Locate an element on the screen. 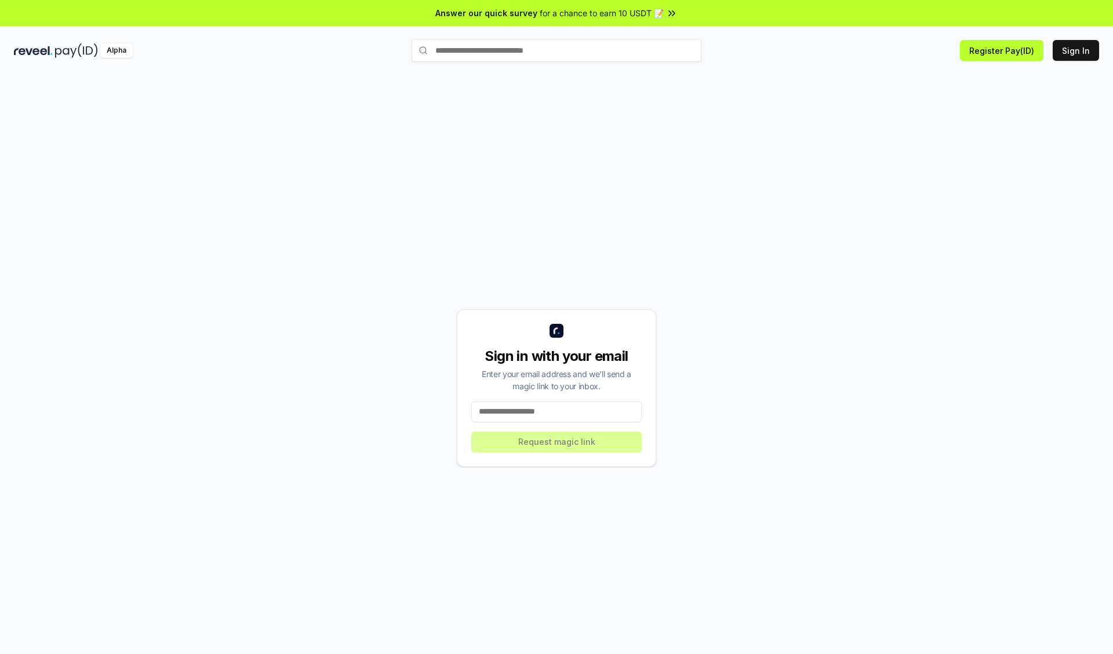  button: Sign In is located at coordinates (1076, 50).